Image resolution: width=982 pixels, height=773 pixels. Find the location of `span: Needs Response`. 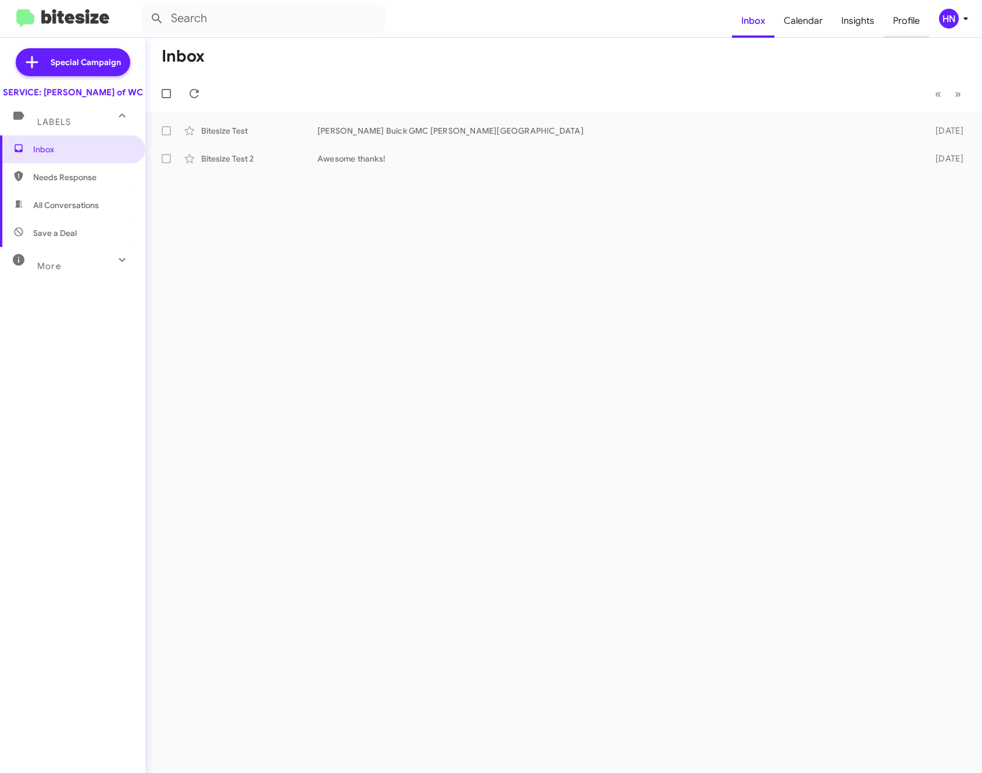

span: Needs Response is located at coordinates (83, 177).